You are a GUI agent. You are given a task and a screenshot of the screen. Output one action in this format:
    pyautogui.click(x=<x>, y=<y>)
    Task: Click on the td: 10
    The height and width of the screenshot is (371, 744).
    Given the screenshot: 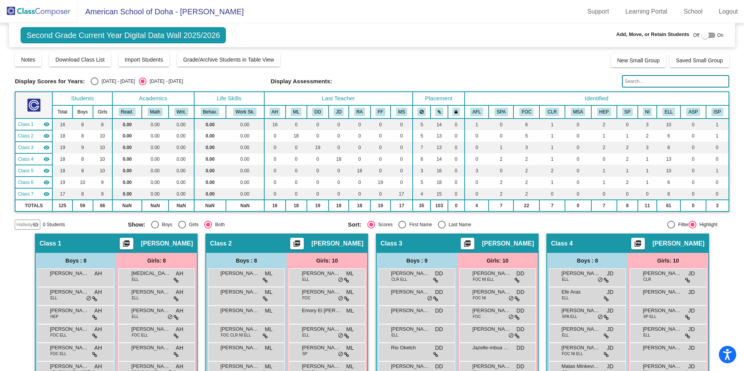 What is the action you would take?
    pyautogui.click(x=669, y=124)
    